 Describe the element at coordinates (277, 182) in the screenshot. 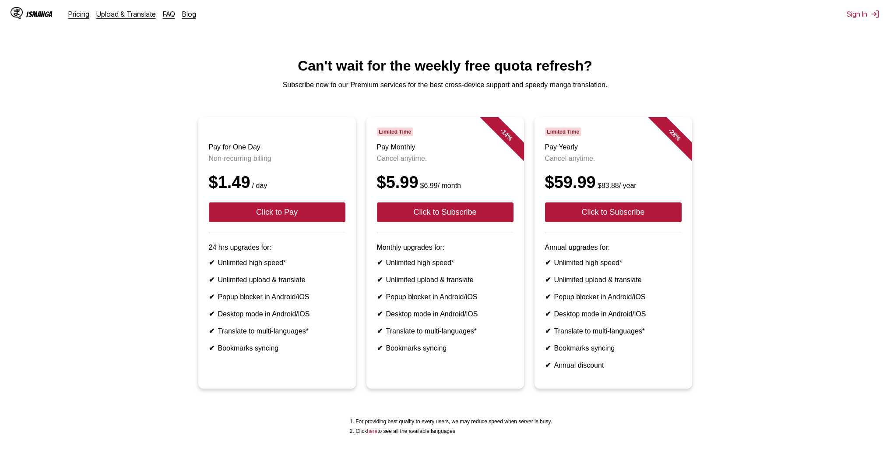

I see `div: $1.49` at that location.